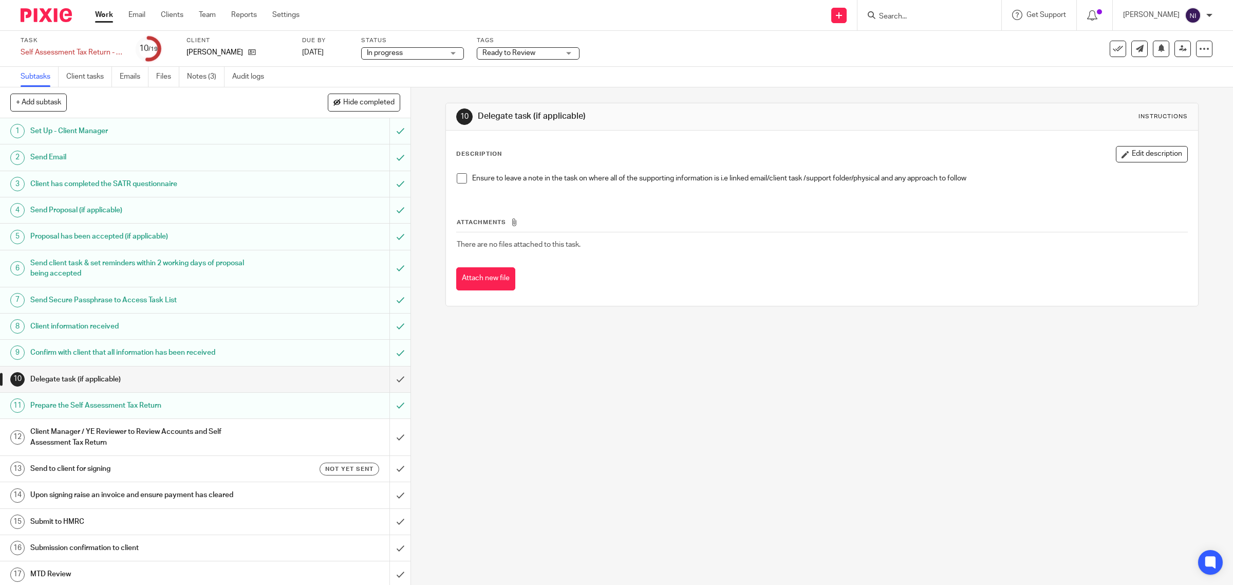 Image resolution: width=1233 pixels, height=585 pixels. I want to click on label: Tags, so click(528, 41).